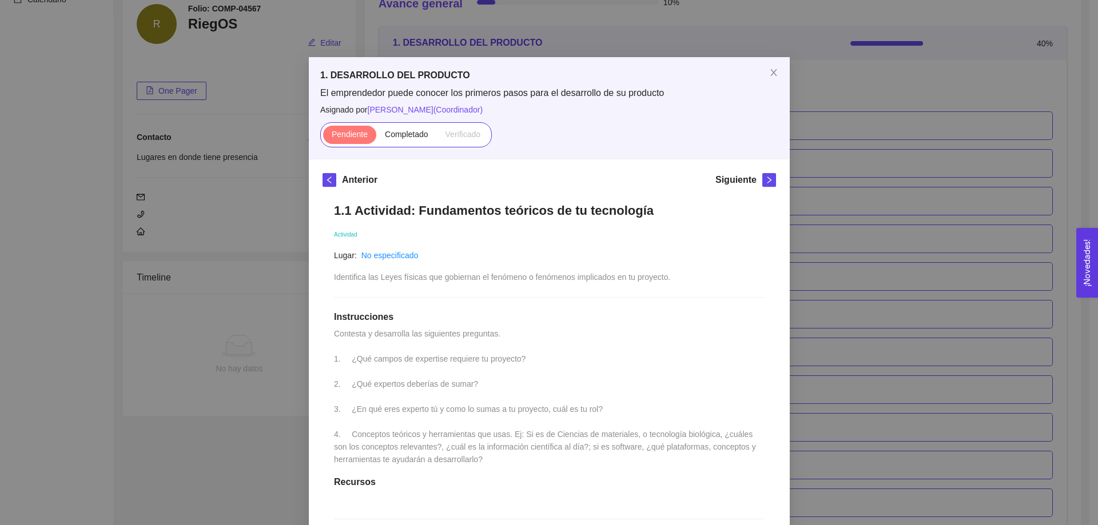 The image size is (1098, 525). Describe the element at coordinates (389, 256) in the screenshot. I see `a: No especificado` at that location.